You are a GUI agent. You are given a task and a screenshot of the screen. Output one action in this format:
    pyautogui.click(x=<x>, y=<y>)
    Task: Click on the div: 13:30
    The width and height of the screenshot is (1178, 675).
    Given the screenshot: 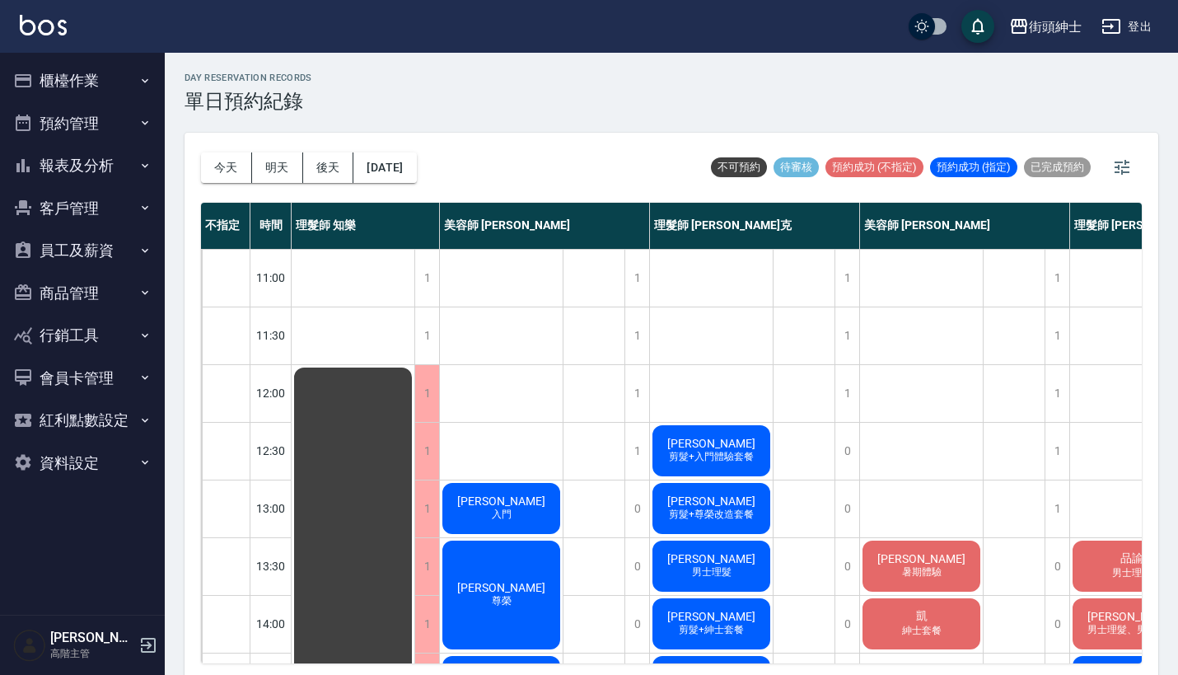 What is the action you would take?
    pyautogui.click(x=271, y=566)
    